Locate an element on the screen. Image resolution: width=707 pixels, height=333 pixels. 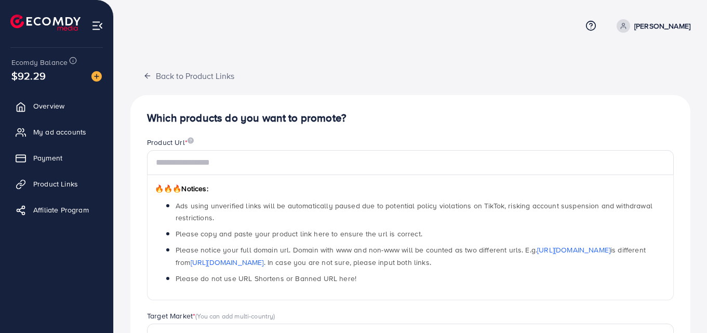
span: Ecomdy Balance is located at coordinates (39, 62).